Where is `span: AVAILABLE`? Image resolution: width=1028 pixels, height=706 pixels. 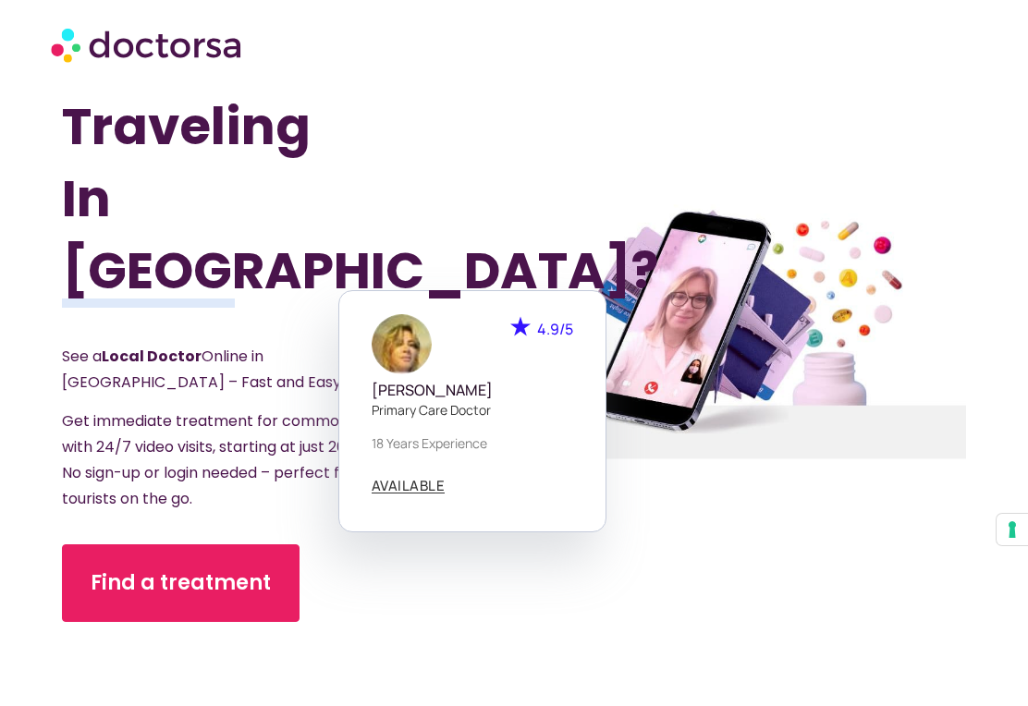 span: AVAILABLE is located at coordinates (409, 485).